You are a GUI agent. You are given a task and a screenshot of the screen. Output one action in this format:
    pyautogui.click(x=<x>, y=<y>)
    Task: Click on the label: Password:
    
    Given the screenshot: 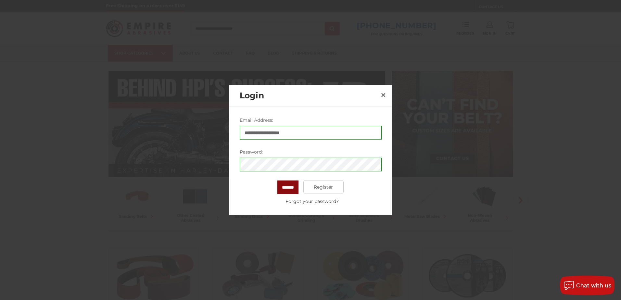 What is the action you would take?
    pyautogui.click(x=311, y=152)
    